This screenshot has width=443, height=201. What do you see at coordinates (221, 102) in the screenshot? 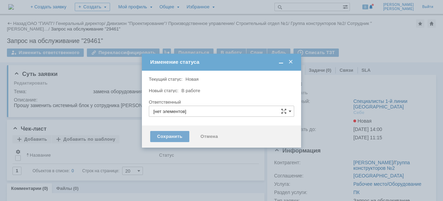
I see `div: Ответственный` at bounding box center [221, 102].